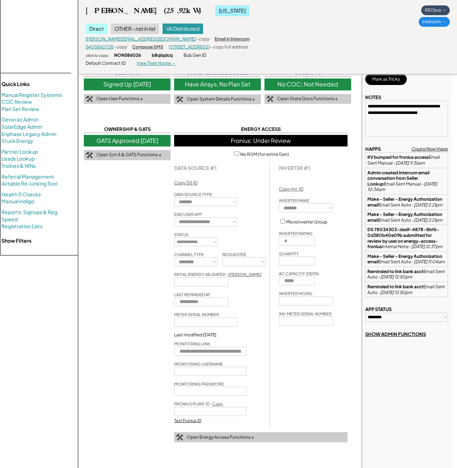 Image resolution: width=457 pixels, height=468 pixels. What do you see at coordinates (434, 22) in the screenshot?
I see `div: Intercom →` at bounding box center [434, 22].